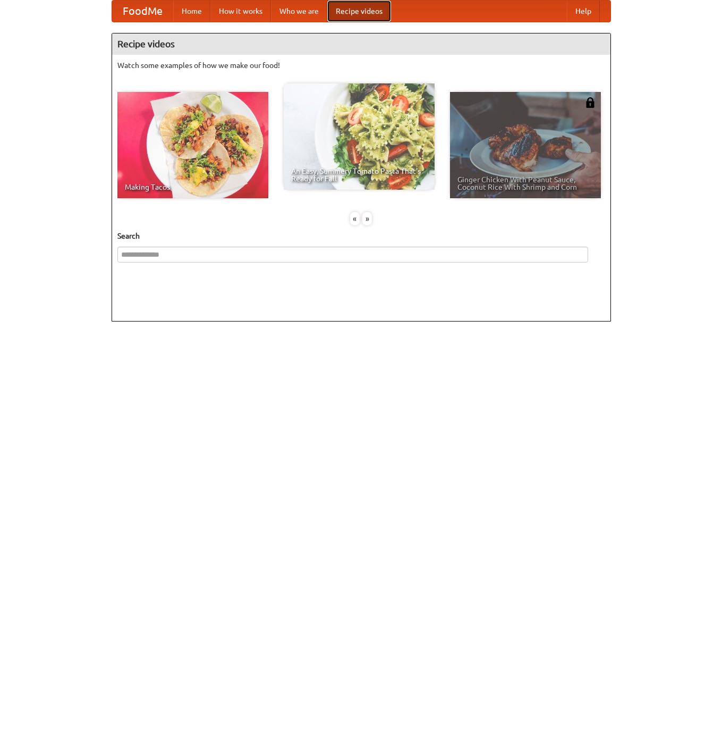 This screenshot has height=752, width=722. I want to click on a: FoodMe, so click(142, 11).